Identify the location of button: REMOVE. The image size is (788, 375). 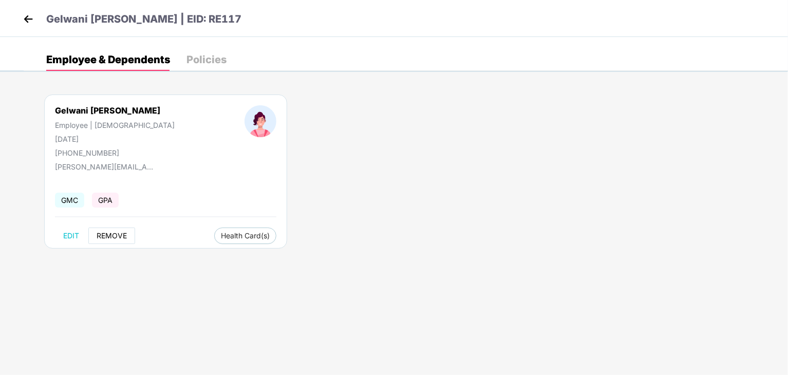
(111, 236).